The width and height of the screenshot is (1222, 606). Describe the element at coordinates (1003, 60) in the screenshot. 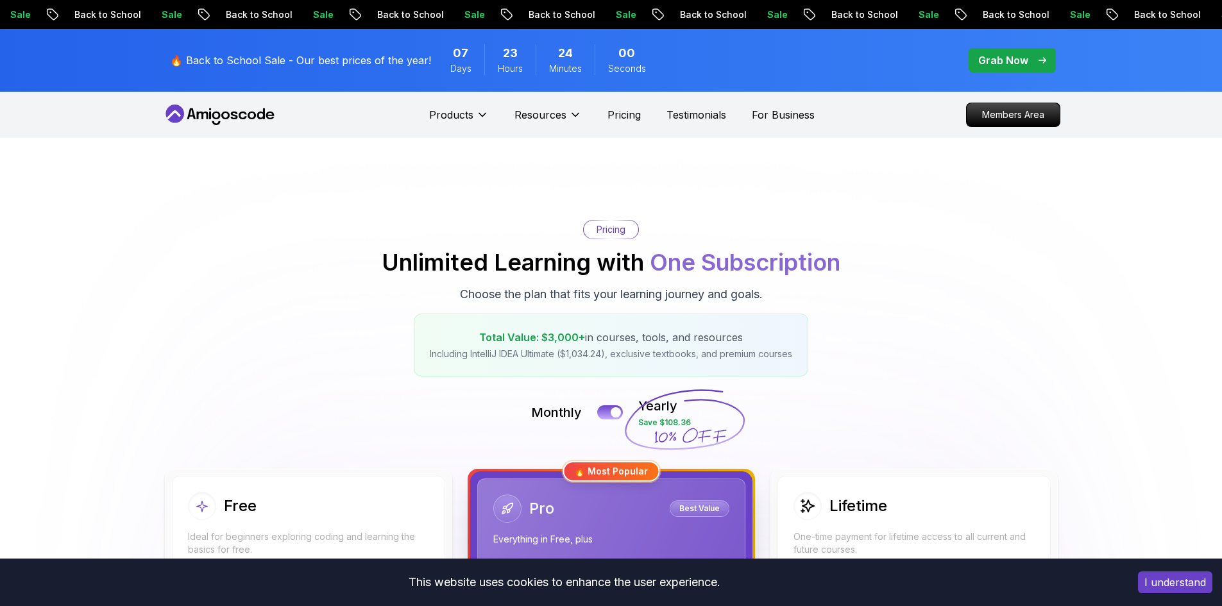

I see `p: Grab Now` at that location.